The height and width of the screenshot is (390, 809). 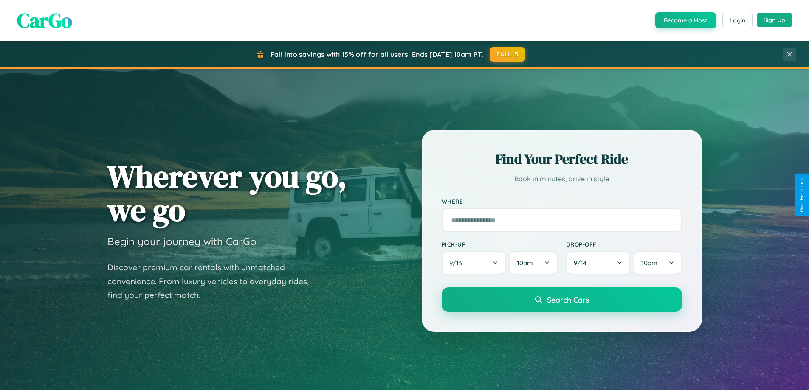 I want to click on label: Drop-off, so click(x=623, y=244).